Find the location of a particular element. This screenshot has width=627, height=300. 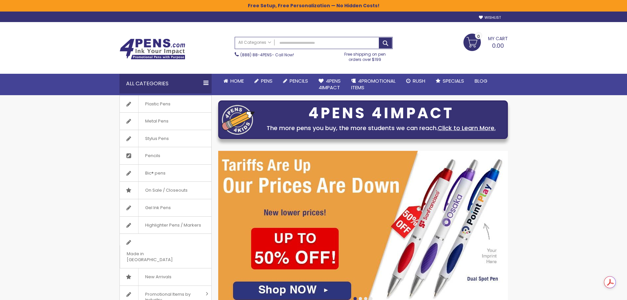

a: Home is located at coordinates (234, 81).